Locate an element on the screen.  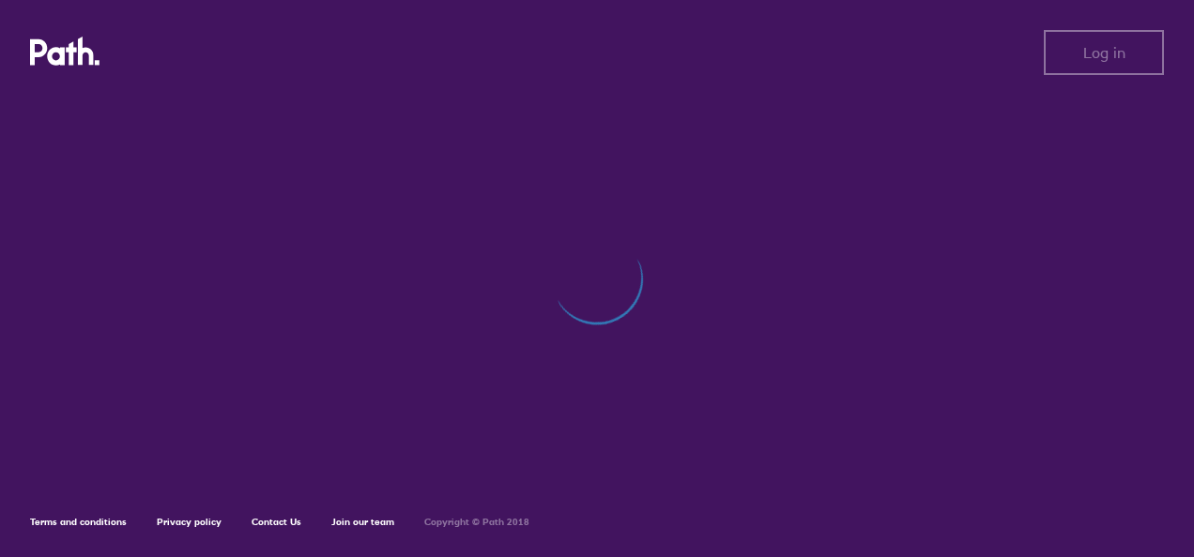
a: Terms and conditions is located at coordinates (78, 522).